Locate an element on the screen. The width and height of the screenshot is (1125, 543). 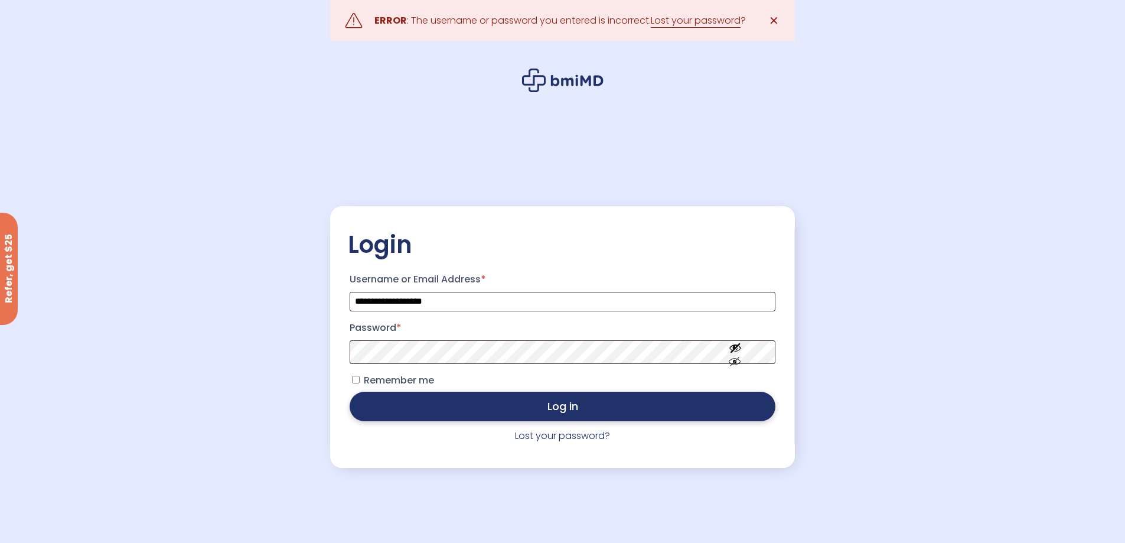
button: Log in is located at coordinates (562, 406).